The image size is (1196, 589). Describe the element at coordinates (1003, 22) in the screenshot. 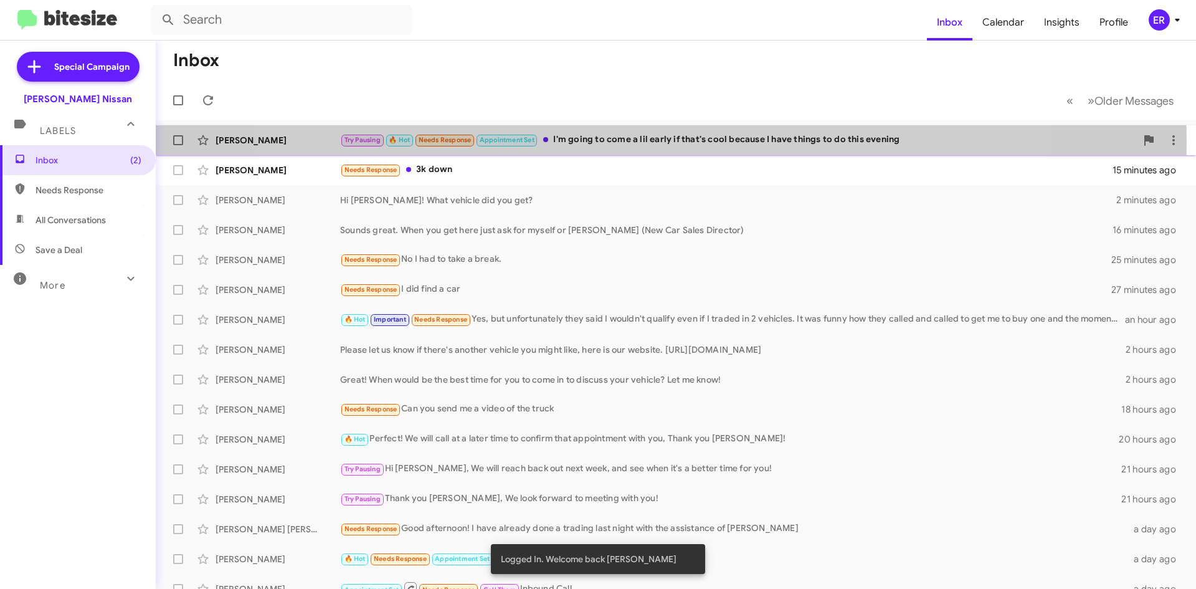

I see `span: Calendar` at that location.